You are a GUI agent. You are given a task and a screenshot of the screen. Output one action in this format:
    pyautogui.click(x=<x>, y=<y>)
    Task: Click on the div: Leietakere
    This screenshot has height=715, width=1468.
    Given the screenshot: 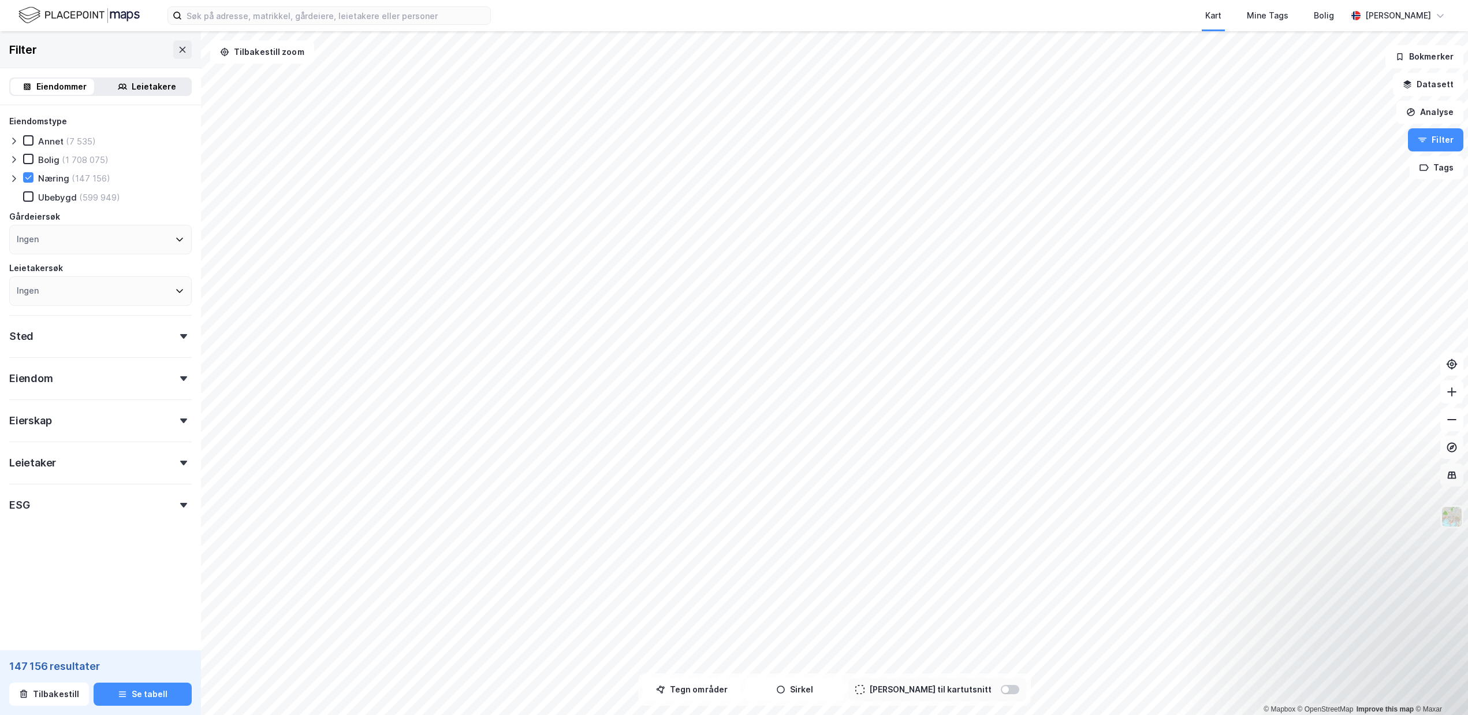 What is the action you would take?
    pyautogui.click(x=154, y=87)
    